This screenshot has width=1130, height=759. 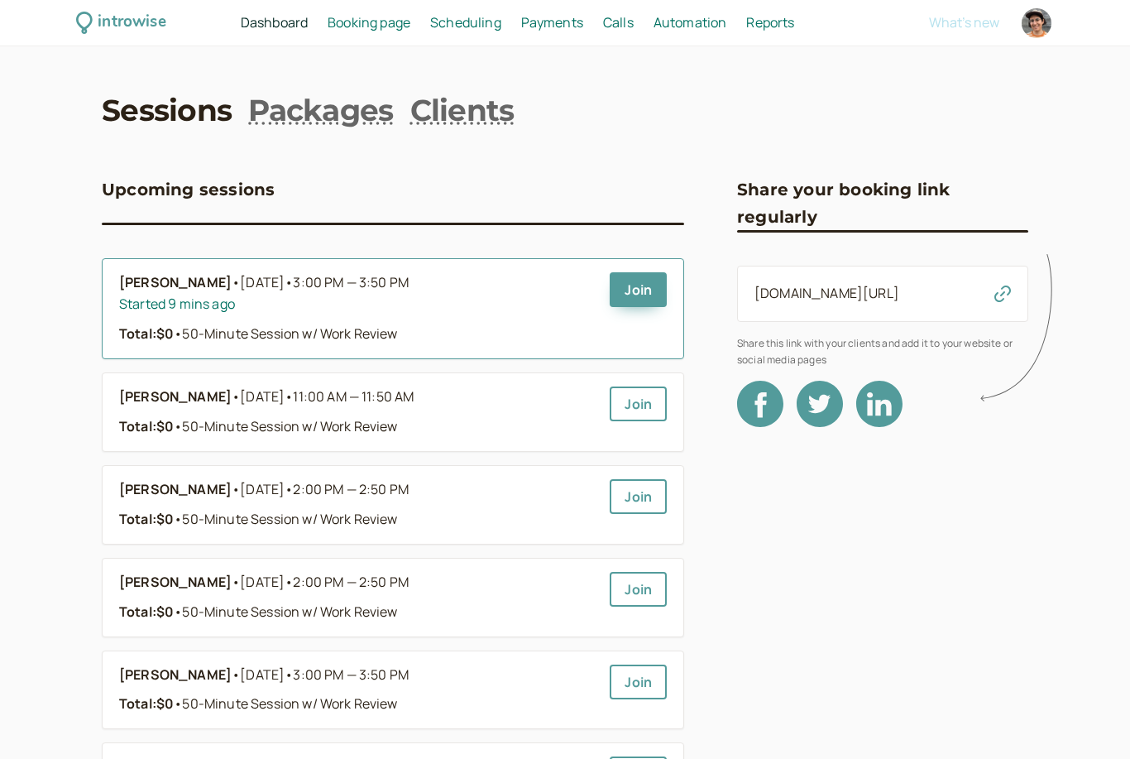 I want to click on a: Packages, so click(x=320, y=110).